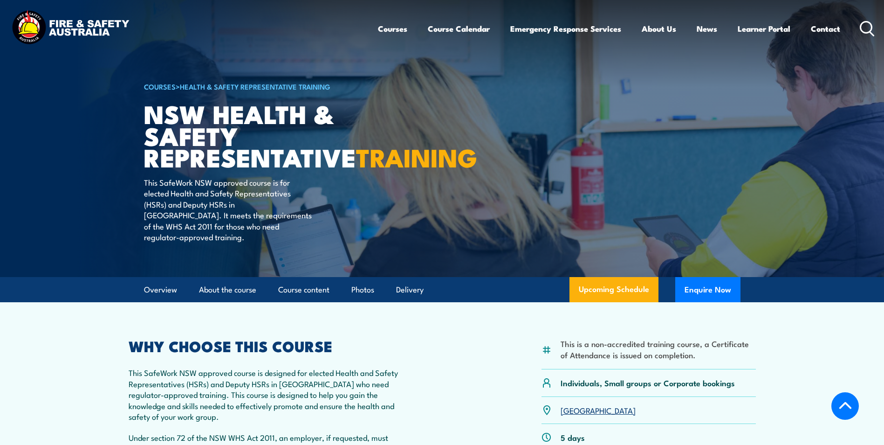 Image resolution: width=884 pixels, height=445 pixels. I want to click on a: Overview, so click(160, 290).